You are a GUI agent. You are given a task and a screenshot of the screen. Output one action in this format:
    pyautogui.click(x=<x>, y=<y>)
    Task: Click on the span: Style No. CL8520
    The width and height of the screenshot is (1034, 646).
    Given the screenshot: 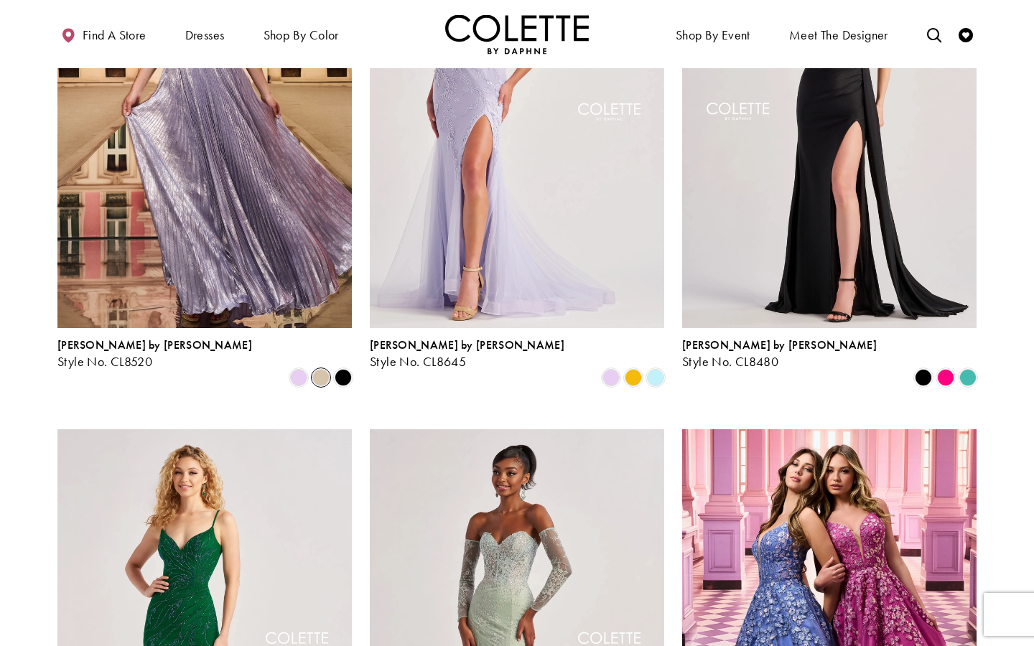 What is the action you would take?
    pyautogui.click(x=105, y=361)
    